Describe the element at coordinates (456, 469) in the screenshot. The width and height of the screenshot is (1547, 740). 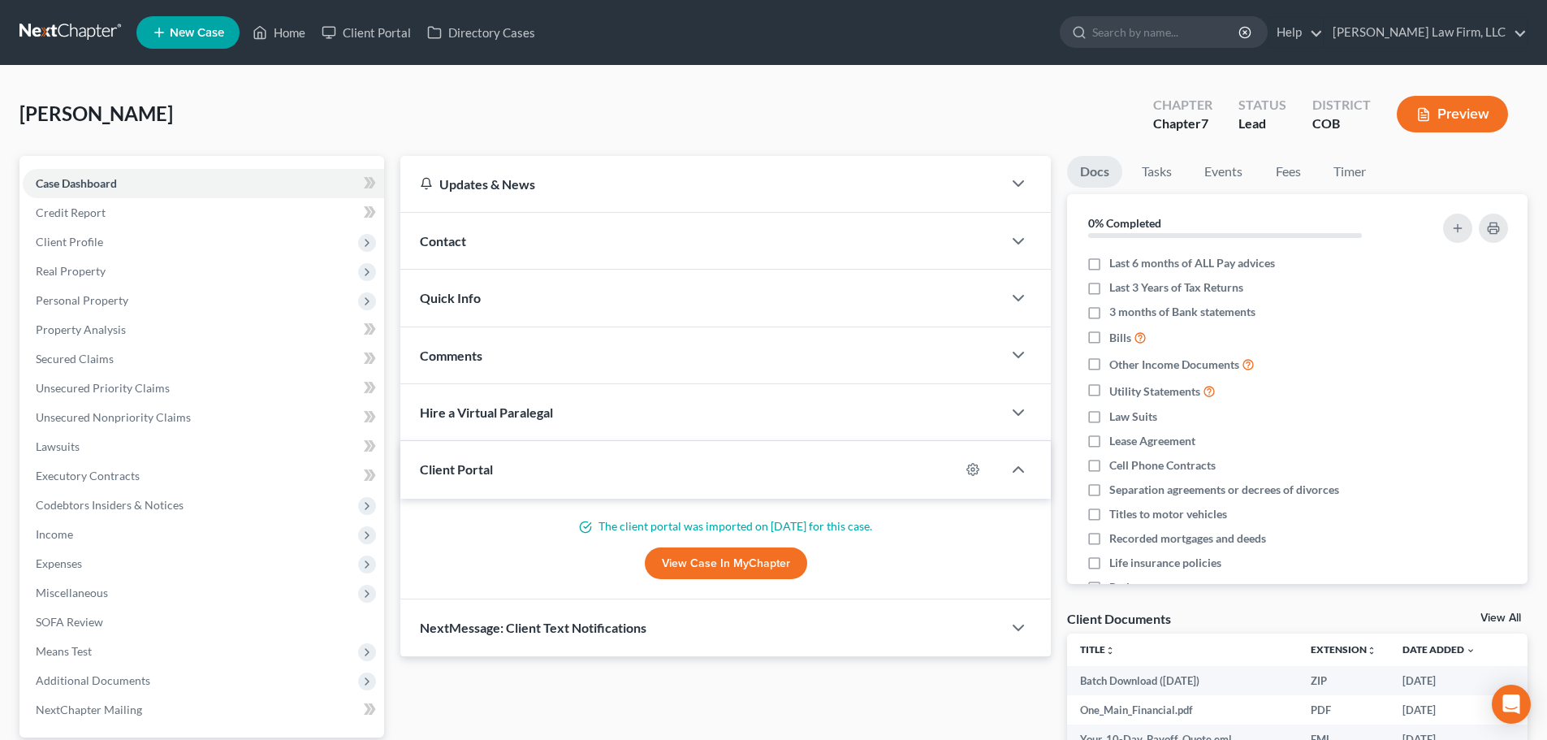
I see `span: Client Portal` at that location.